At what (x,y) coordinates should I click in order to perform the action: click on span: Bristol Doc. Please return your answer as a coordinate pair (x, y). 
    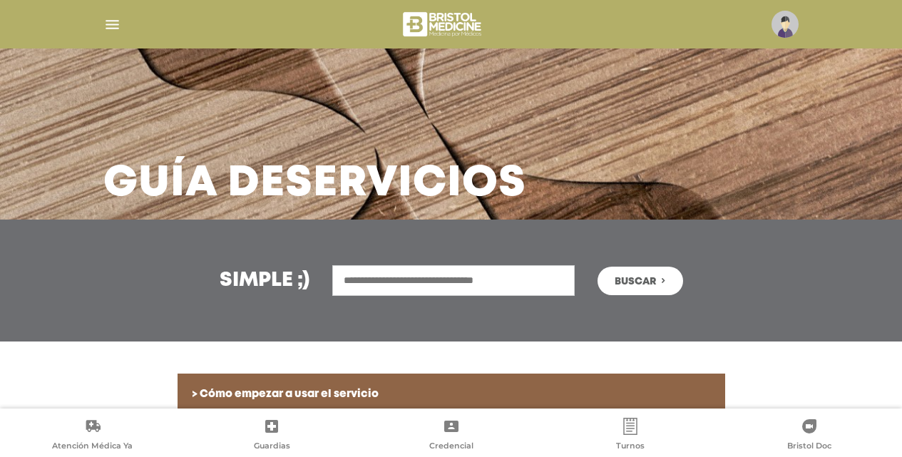
    Looking at the image, I should click on (809, 447).